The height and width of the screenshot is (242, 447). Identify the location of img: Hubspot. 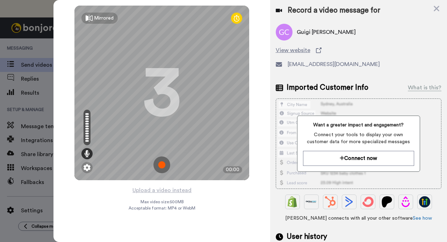
(330, 202).